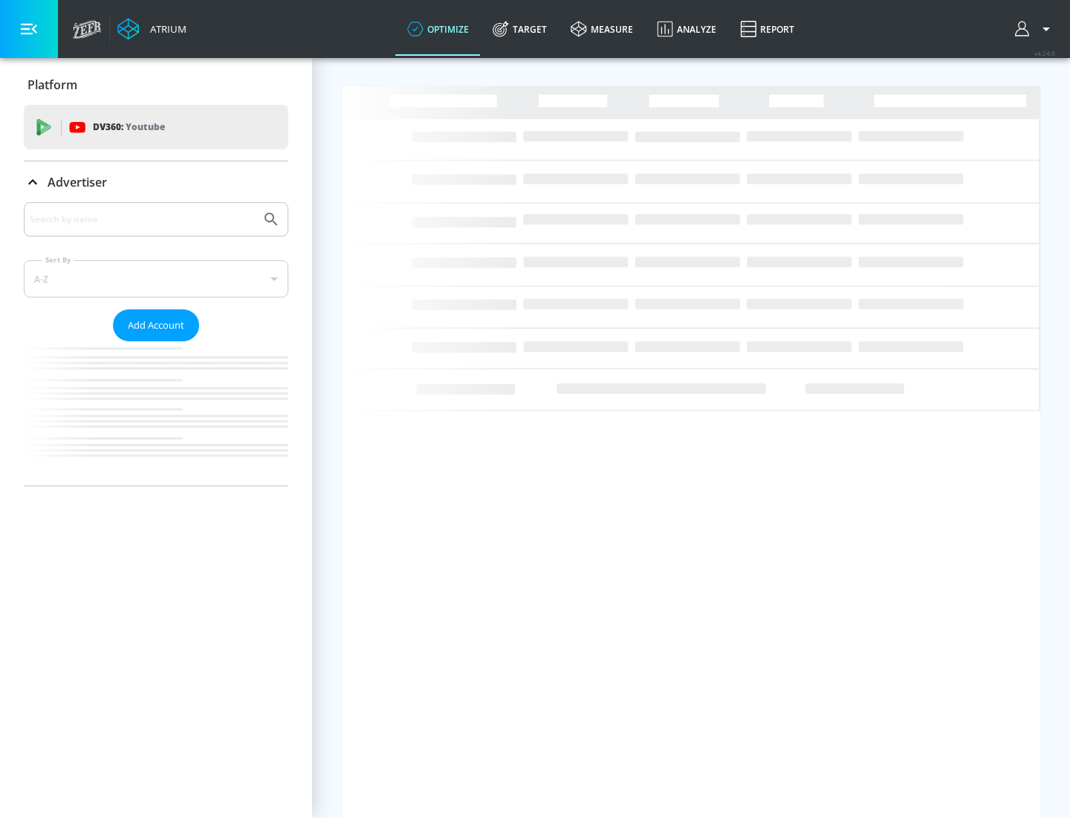  I want to click on a: Analyze, so click(687, 29).